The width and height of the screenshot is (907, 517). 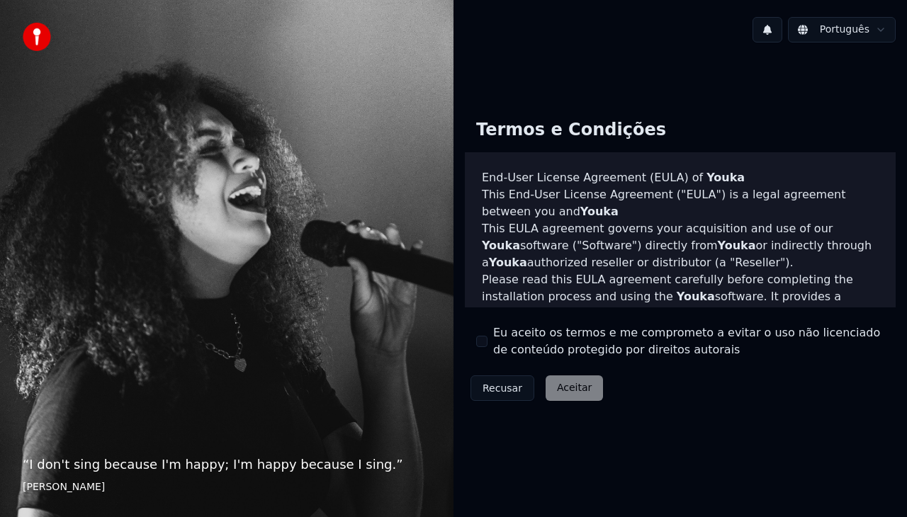 I want to click on button: Recusar, so click(x=502, y=388).